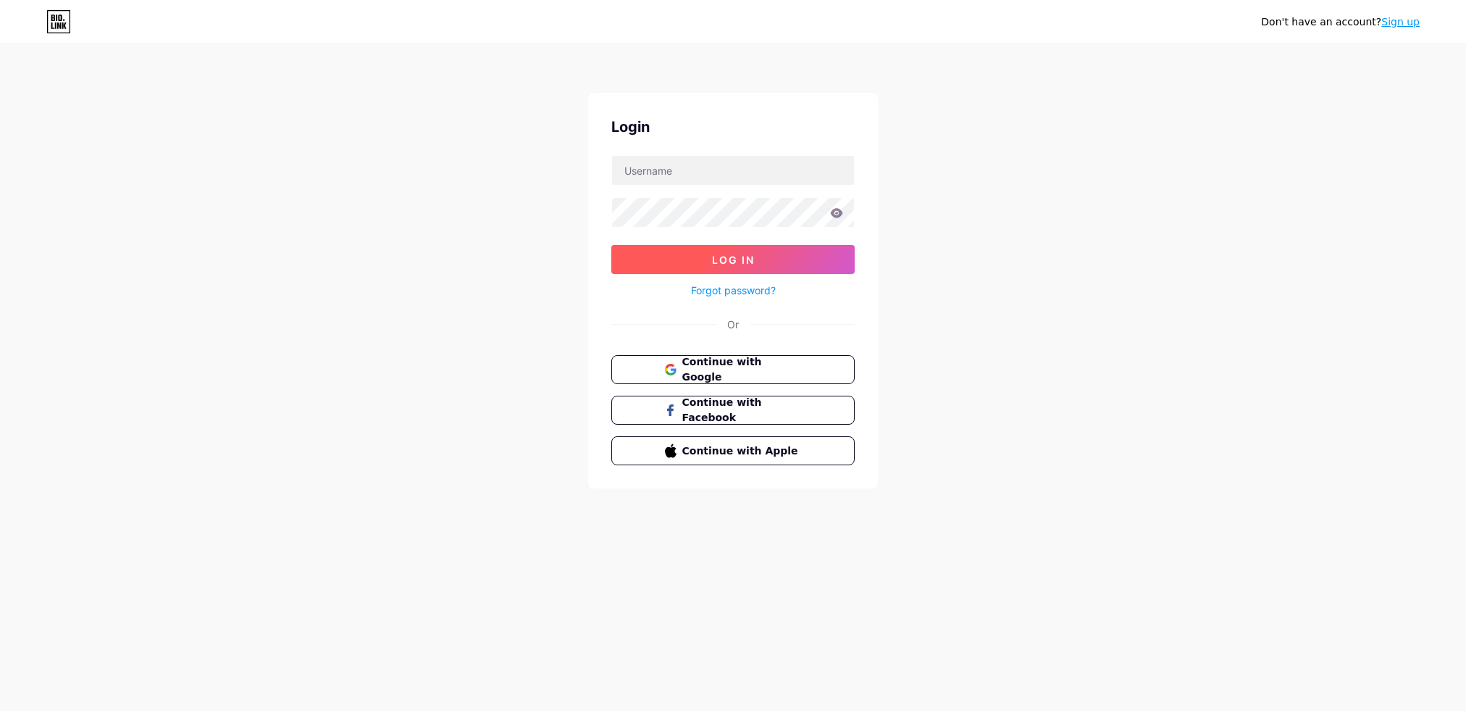 This screenshot has height=711, width=1466. Describe the element at coordinates (742, 369) in the screenshot. I see `span: Continue with Google` at that location.